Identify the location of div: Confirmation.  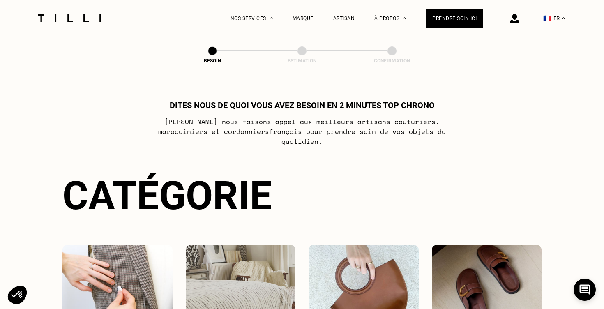
(392, 61).